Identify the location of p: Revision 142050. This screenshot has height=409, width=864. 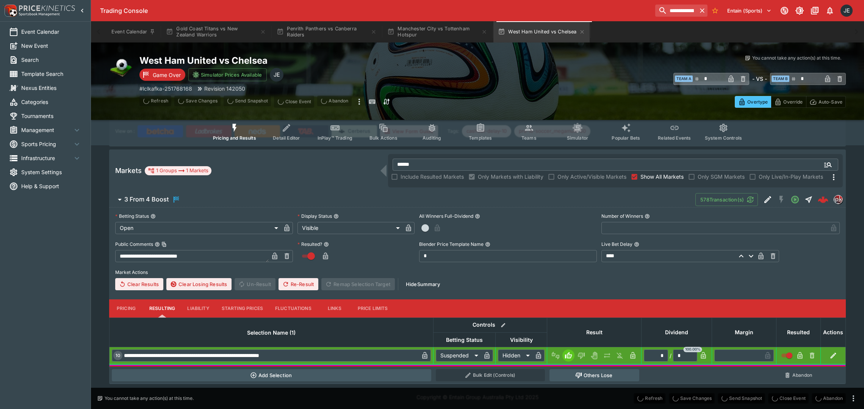
(225, 88).